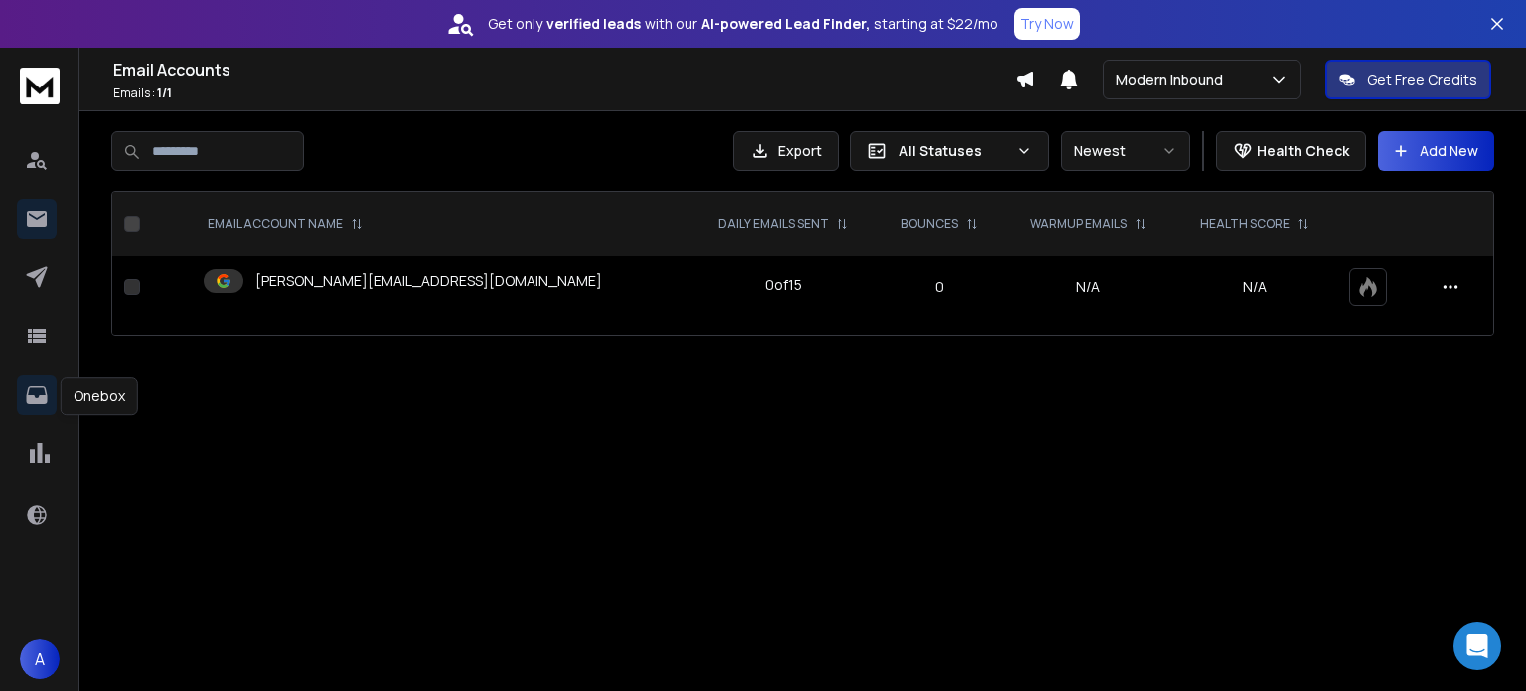  What do you see at coordinates (743, 24) in the screenshot?
I see `p: Get only with our starting at $22/mo` at bounding box center [743, 24].